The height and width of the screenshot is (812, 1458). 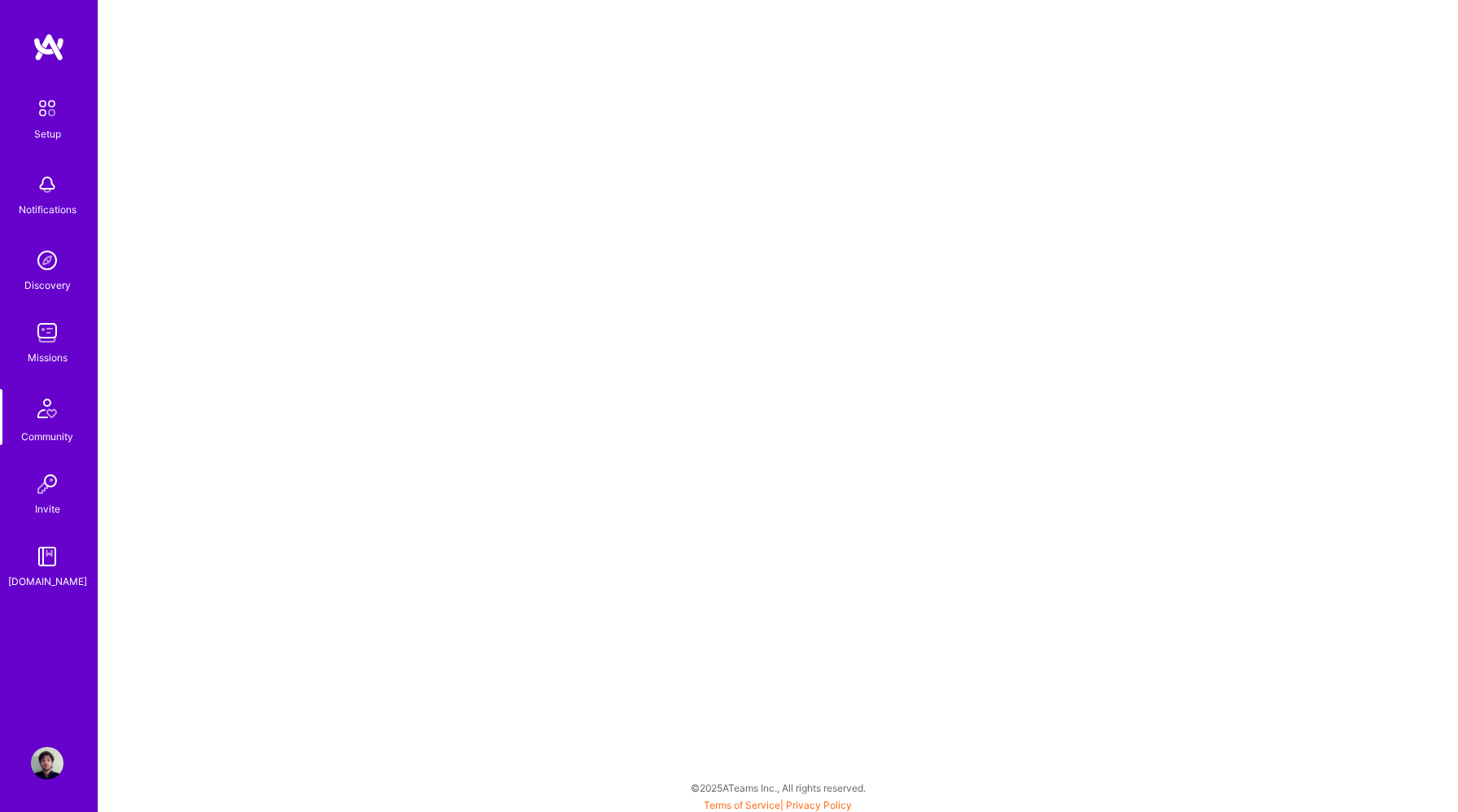 I want to click on img: Invite, so click(x=47, y=485).